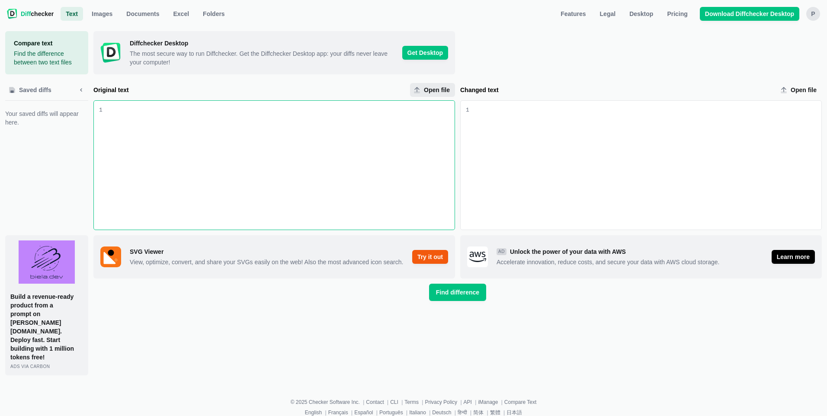  What do you see at coordinates (274, 53) in the screenshot?
I see `a: Diffchecker Desktop iconDiffchecker Desktop The most secure way to run Diffchecker. Get the Diffc...` at bounding box center [274, 53].